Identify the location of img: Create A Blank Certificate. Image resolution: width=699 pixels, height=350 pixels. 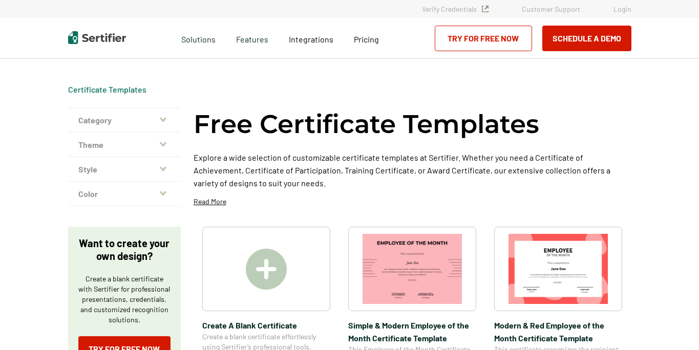
(266, 269).